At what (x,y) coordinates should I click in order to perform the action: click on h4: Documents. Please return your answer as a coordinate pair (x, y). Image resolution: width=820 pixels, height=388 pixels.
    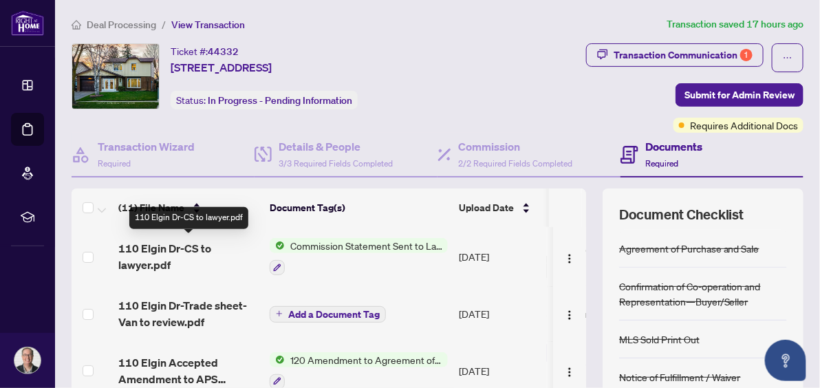
    Looking at the image, I should click on (673, 147).